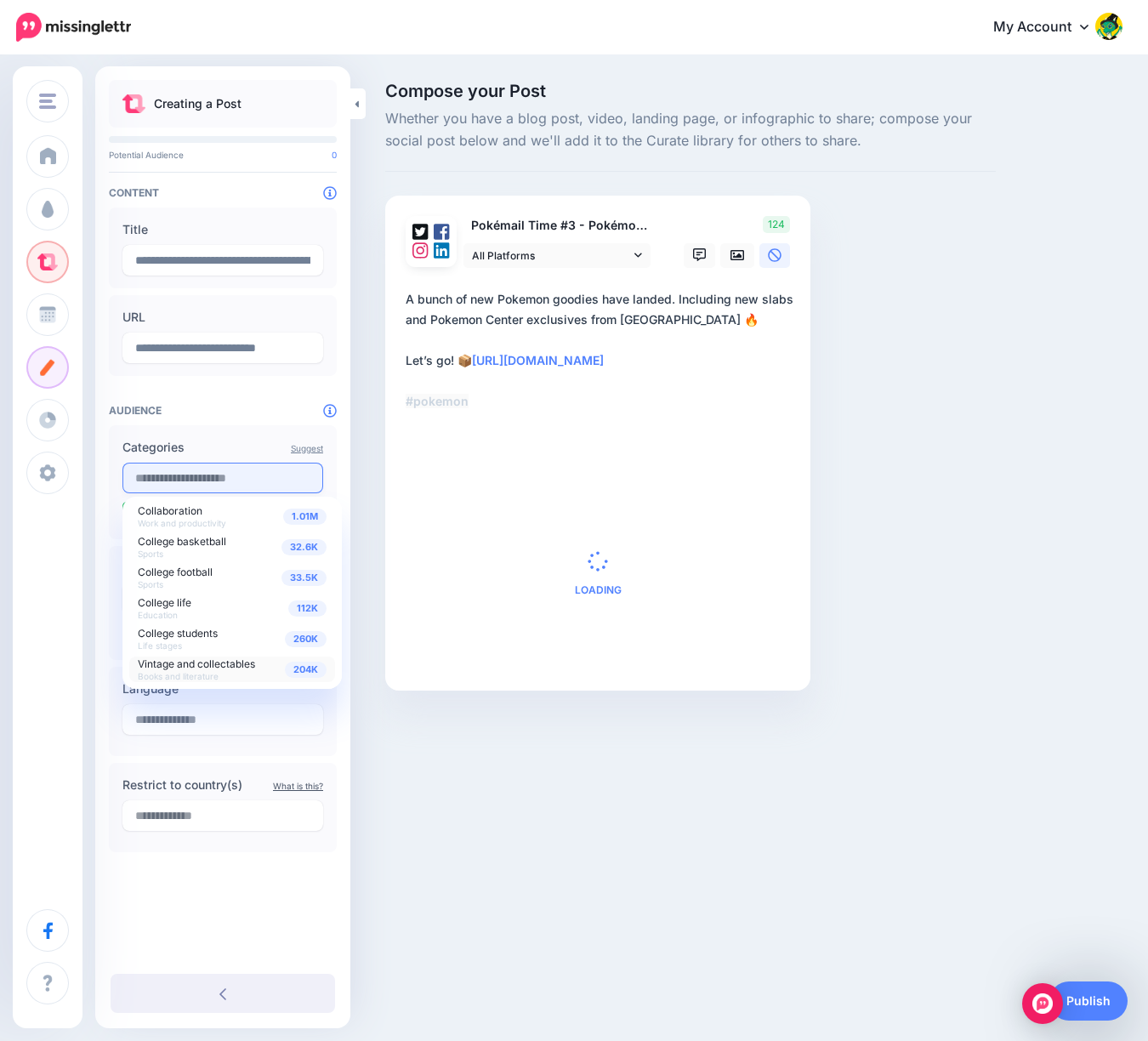 This screenshot has height=1041, width=1148. What do you see at coordinates (335, 155) in the screenshot?
I see `span: 0` at bounding box center [335, 155].